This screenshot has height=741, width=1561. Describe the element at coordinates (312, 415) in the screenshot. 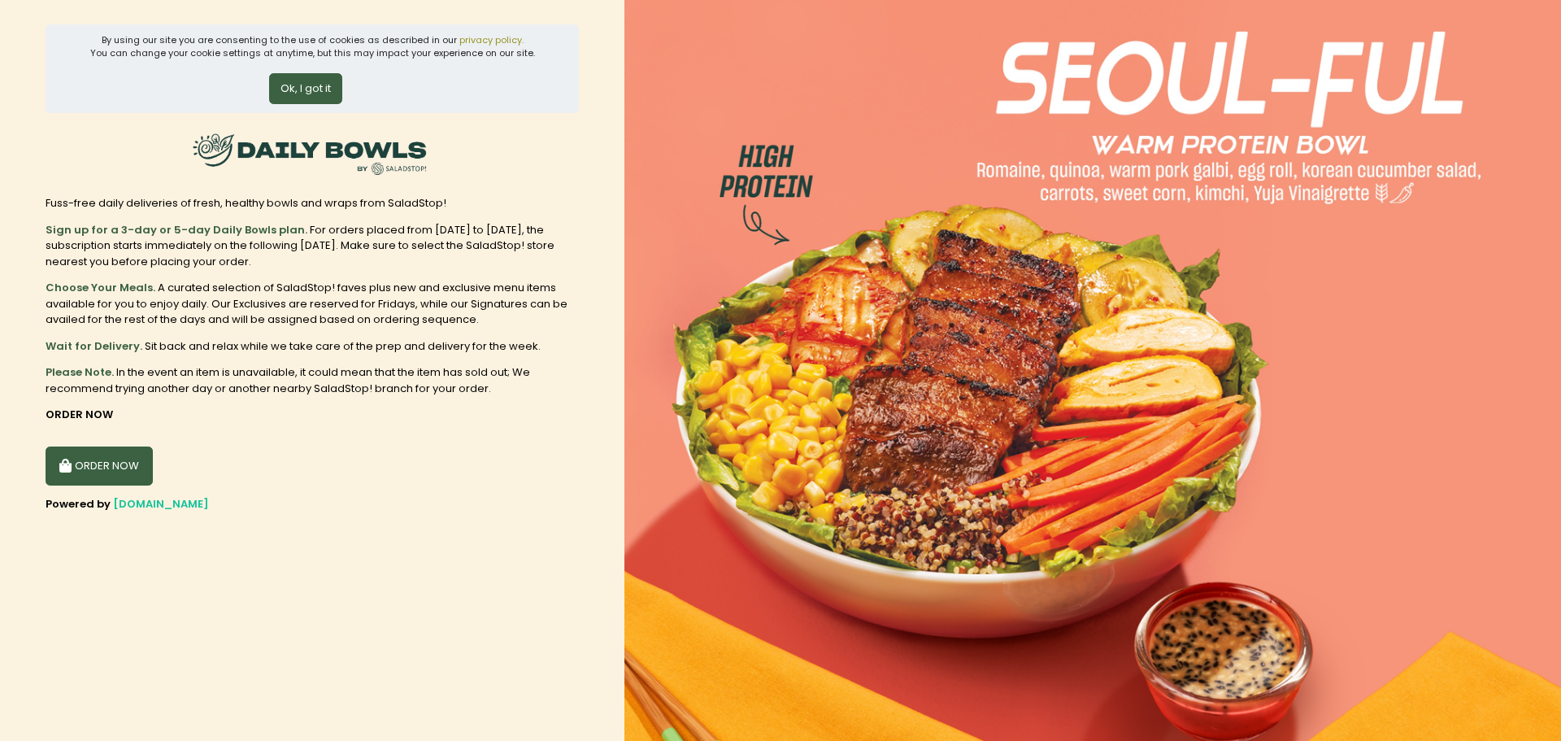

I see `div: ORDER NOW` at that location.